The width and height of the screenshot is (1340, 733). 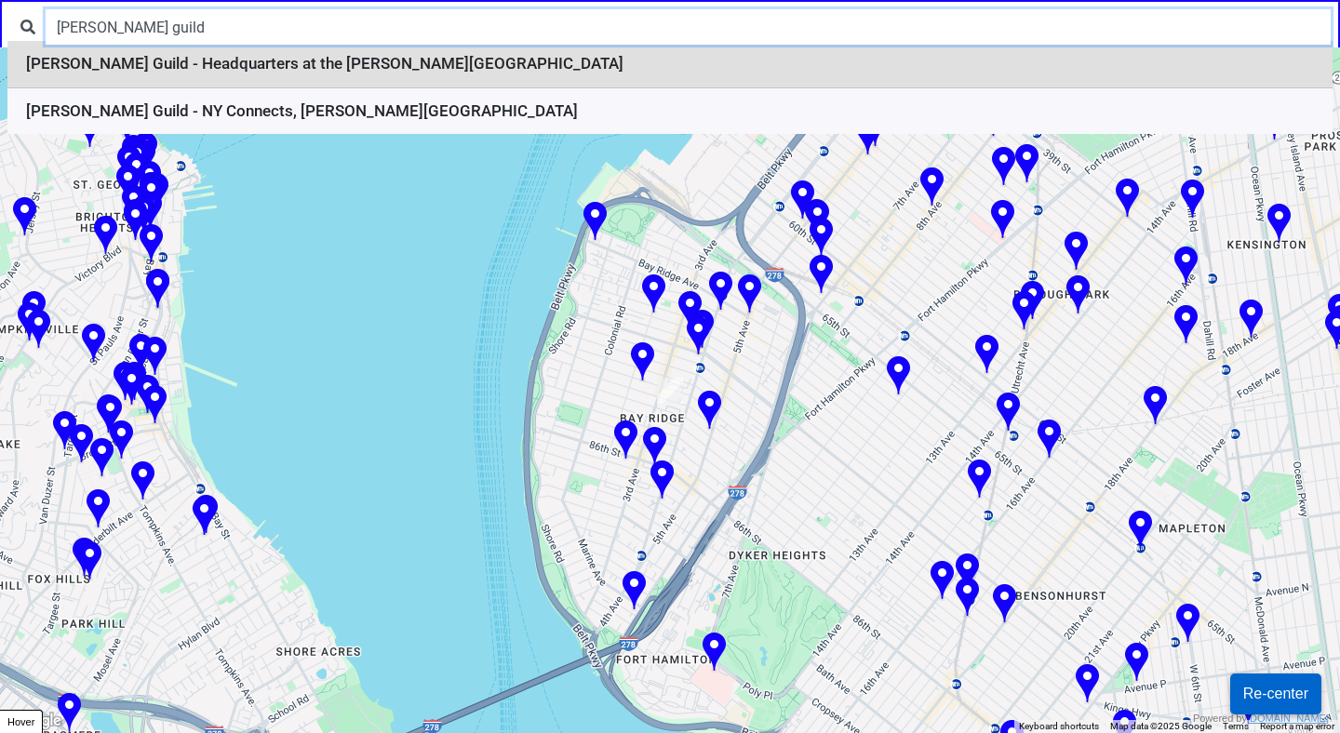 What do you see at coordinates (1160, 726) in the screenshot?
I see `span: Map data ©2025 Google` at bounding box center [1160, 726].